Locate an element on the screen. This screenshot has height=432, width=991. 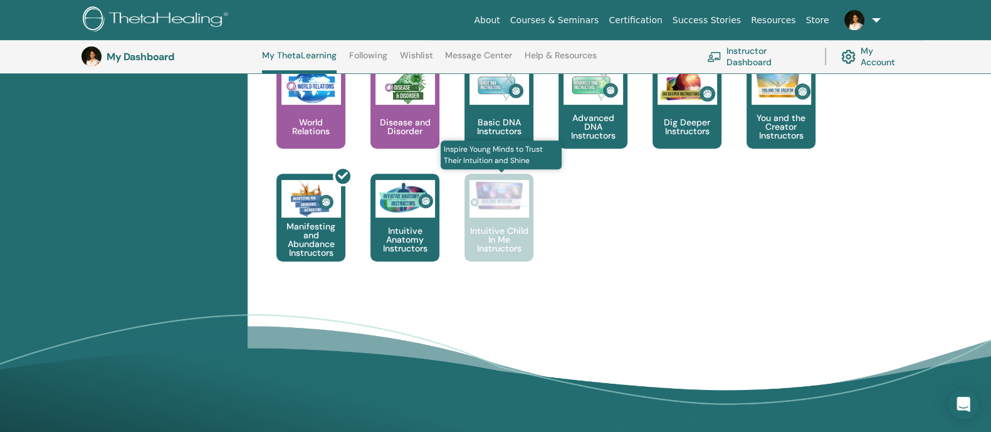
p: Intuitive Child In Me Instructors is located at coordinates (499, 239).